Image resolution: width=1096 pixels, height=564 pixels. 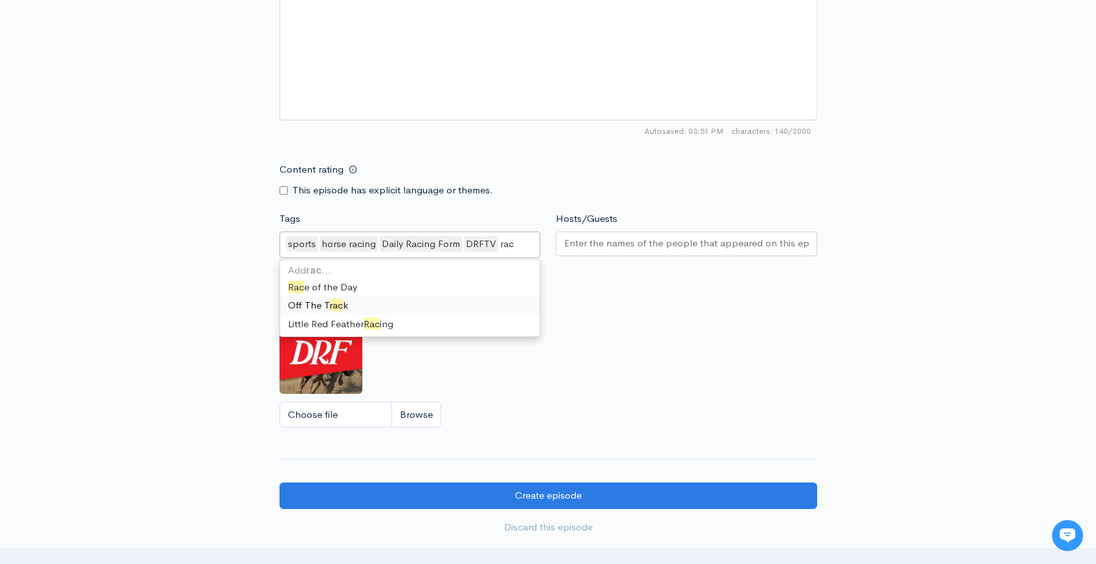 I want to click on input: Search articles, so click(x=134, y=256).